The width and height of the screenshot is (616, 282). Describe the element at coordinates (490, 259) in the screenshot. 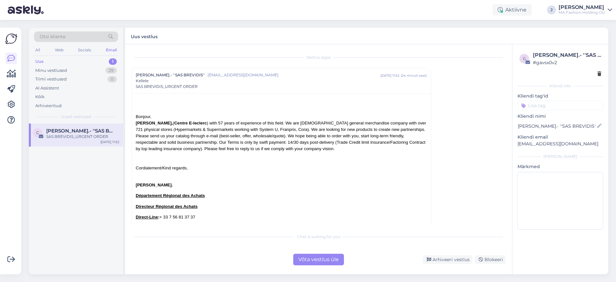

I see `div: Blokeeri` at that location.